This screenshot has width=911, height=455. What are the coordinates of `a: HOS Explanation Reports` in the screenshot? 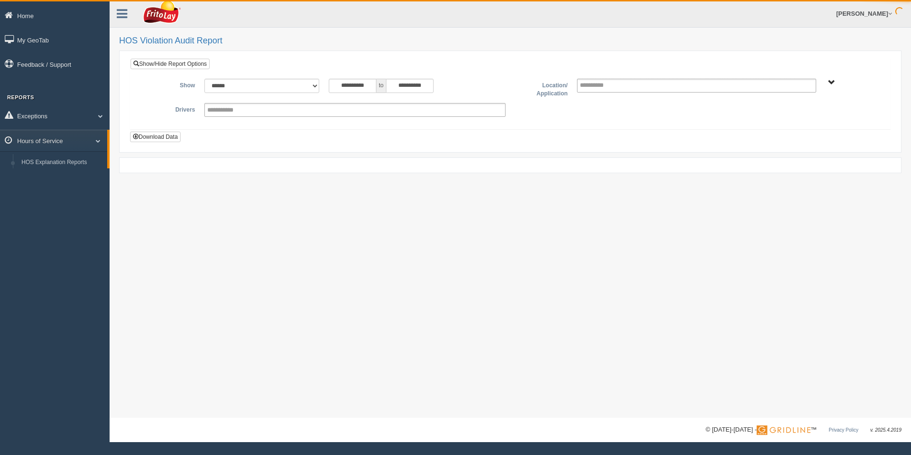 It's located at (62, 163).